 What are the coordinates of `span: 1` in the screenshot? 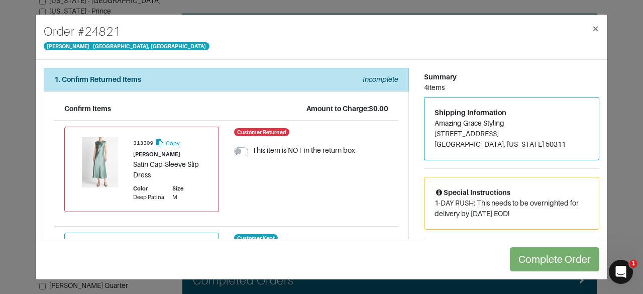 It's located at (633, 264).